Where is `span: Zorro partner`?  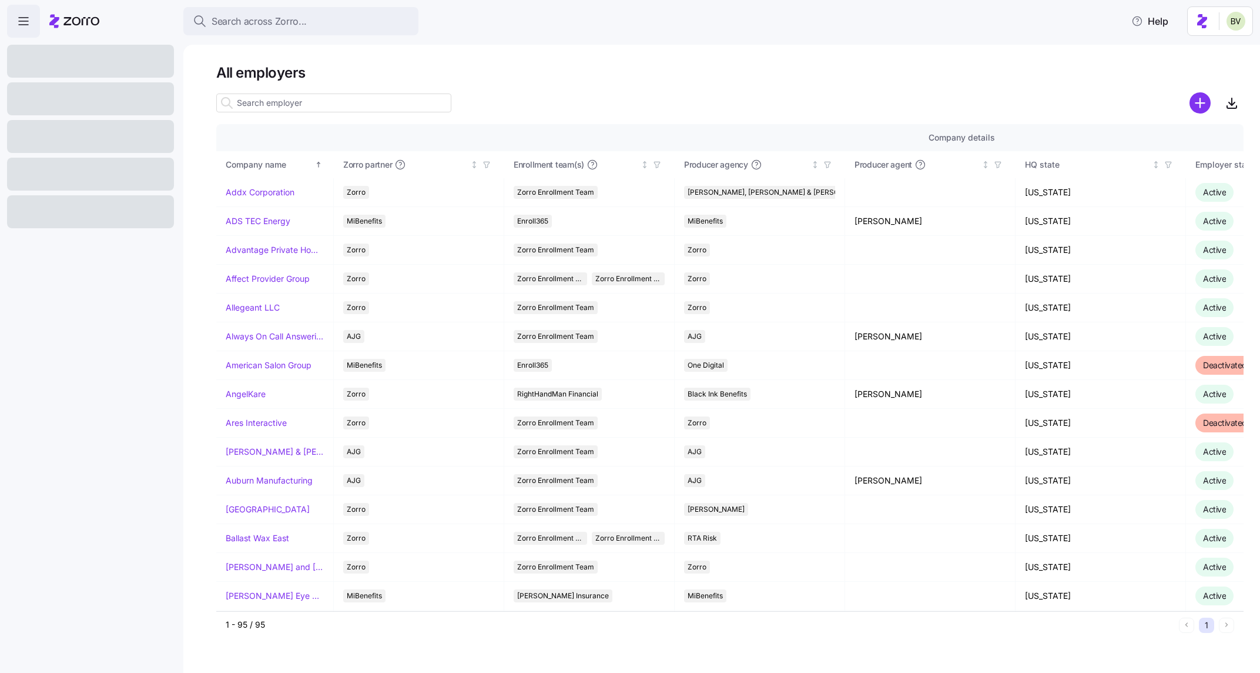 span: Zorro partner is located at coordinates (367, 165).